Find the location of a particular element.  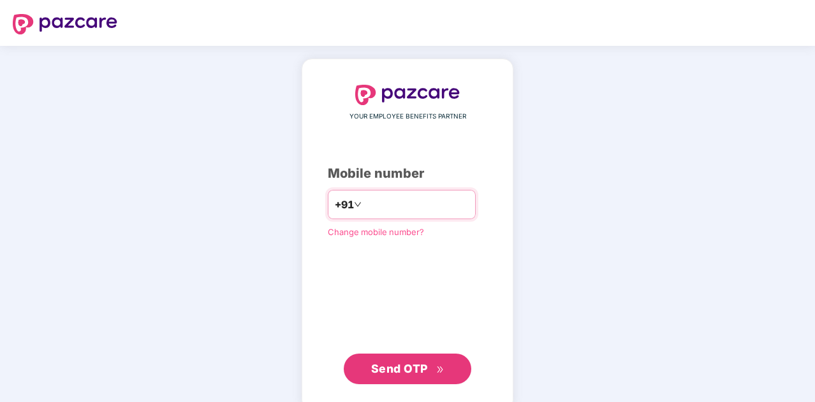

span: down is located at coordinates (358, 205).